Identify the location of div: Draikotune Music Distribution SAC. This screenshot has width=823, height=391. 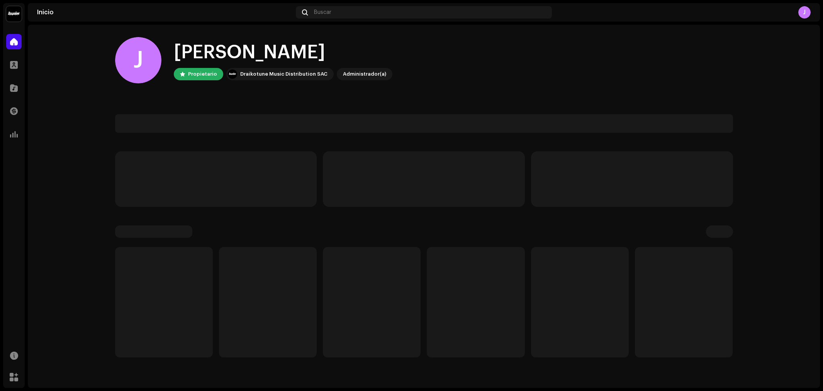
(284, 74).